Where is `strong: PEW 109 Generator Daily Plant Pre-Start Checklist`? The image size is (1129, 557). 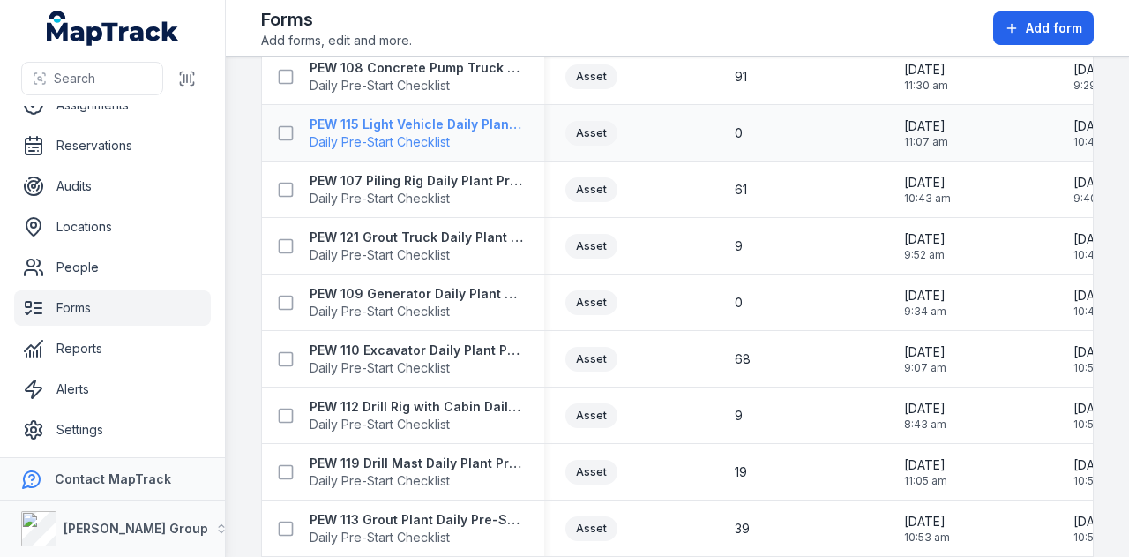
strong: PEW 109 Generator Daily Plant Pre-Start Checklist is located at coordinates (416, 294).